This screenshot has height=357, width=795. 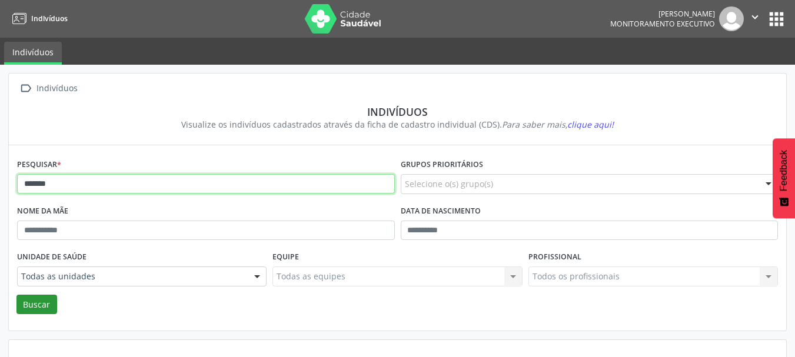 What do you see at coordinates (42, 211) in the screenshot?
I see `label: Nome da mãe` at bounding box center [42, 211].